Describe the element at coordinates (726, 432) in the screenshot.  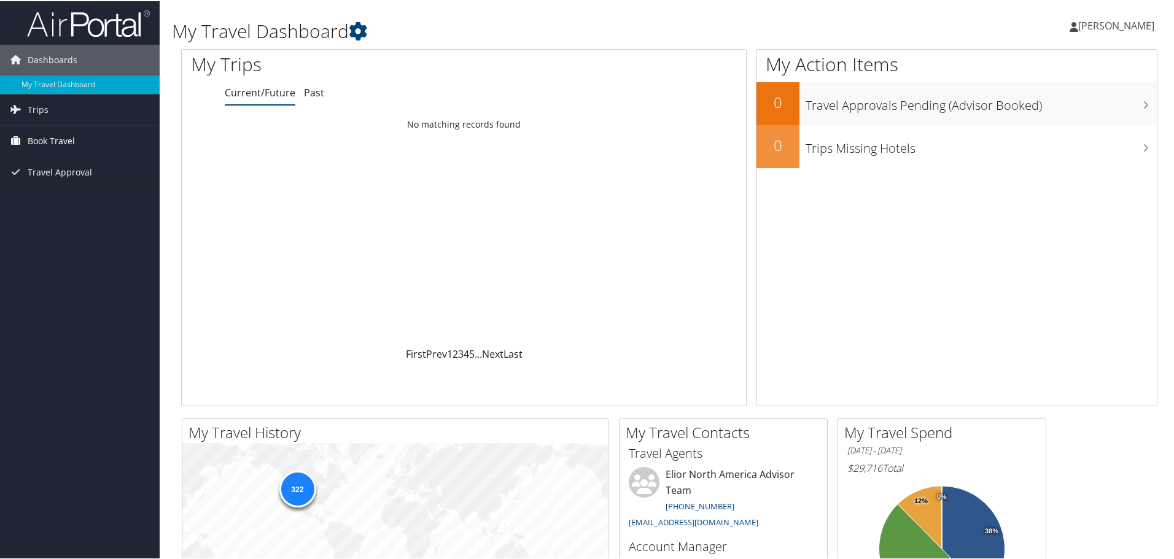
I see `h2: My Travel Contacts` at that location.